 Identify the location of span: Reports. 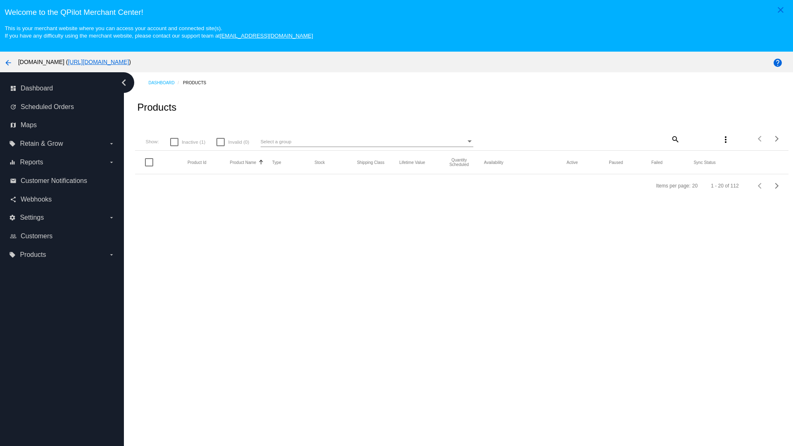
(31, 162).